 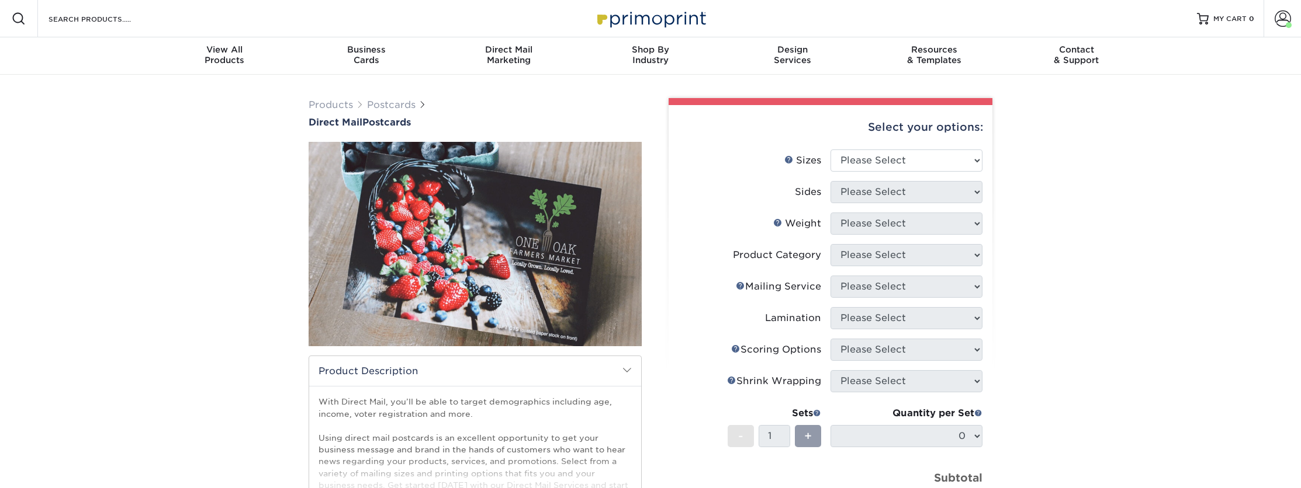 I want to click on a: View AllProducts, so click(x=224, y=56).